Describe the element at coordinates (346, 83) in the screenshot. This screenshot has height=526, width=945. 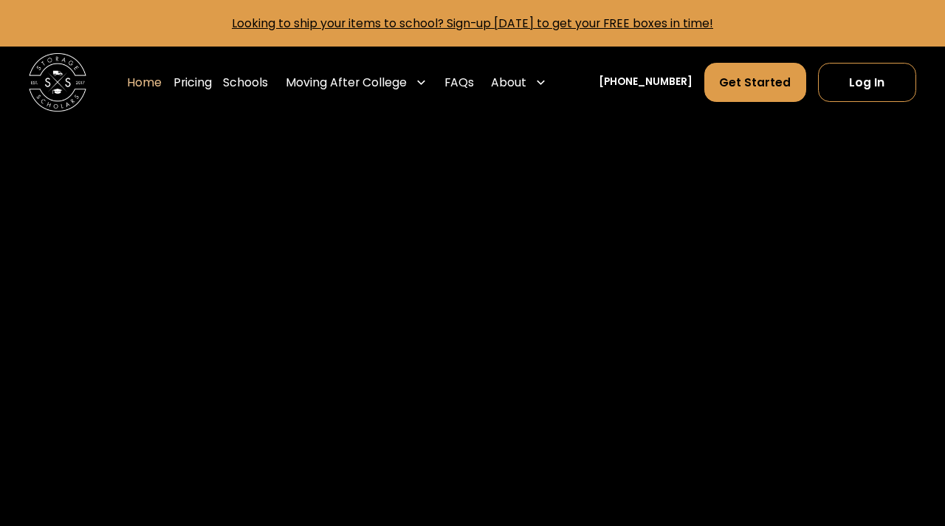
I see `div: Moving After College` at that location.